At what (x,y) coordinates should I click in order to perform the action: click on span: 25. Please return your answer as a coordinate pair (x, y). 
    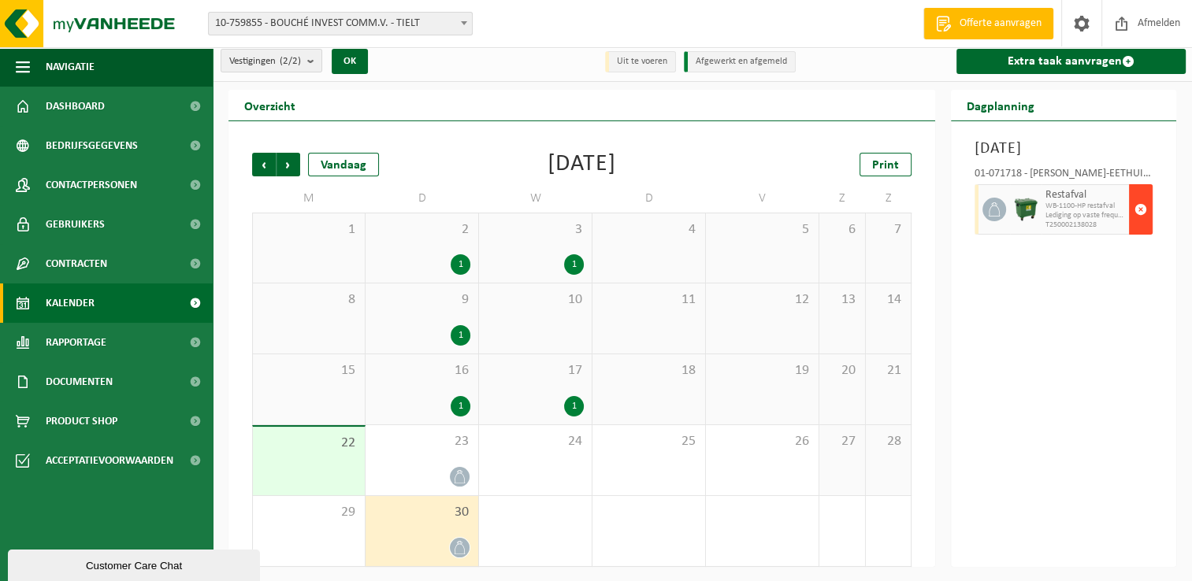
    Looking at the image, I should click on (648, 442).